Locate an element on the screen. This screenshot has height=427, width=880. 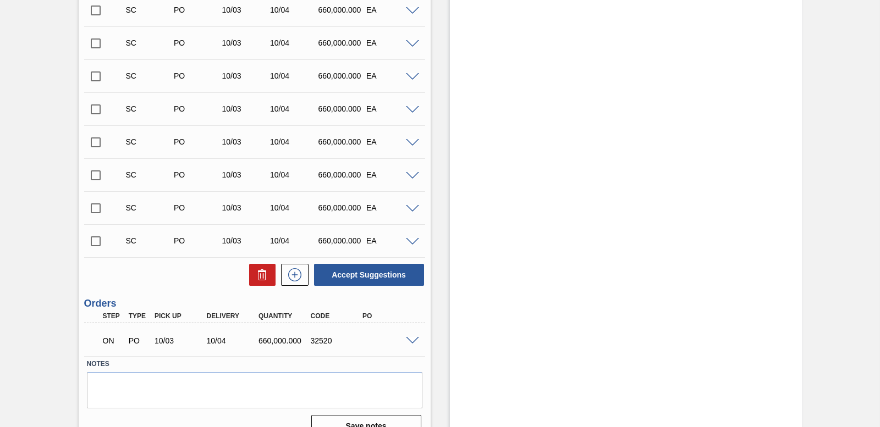
button: Accept Suggestions is located at coordinates (369, 275).